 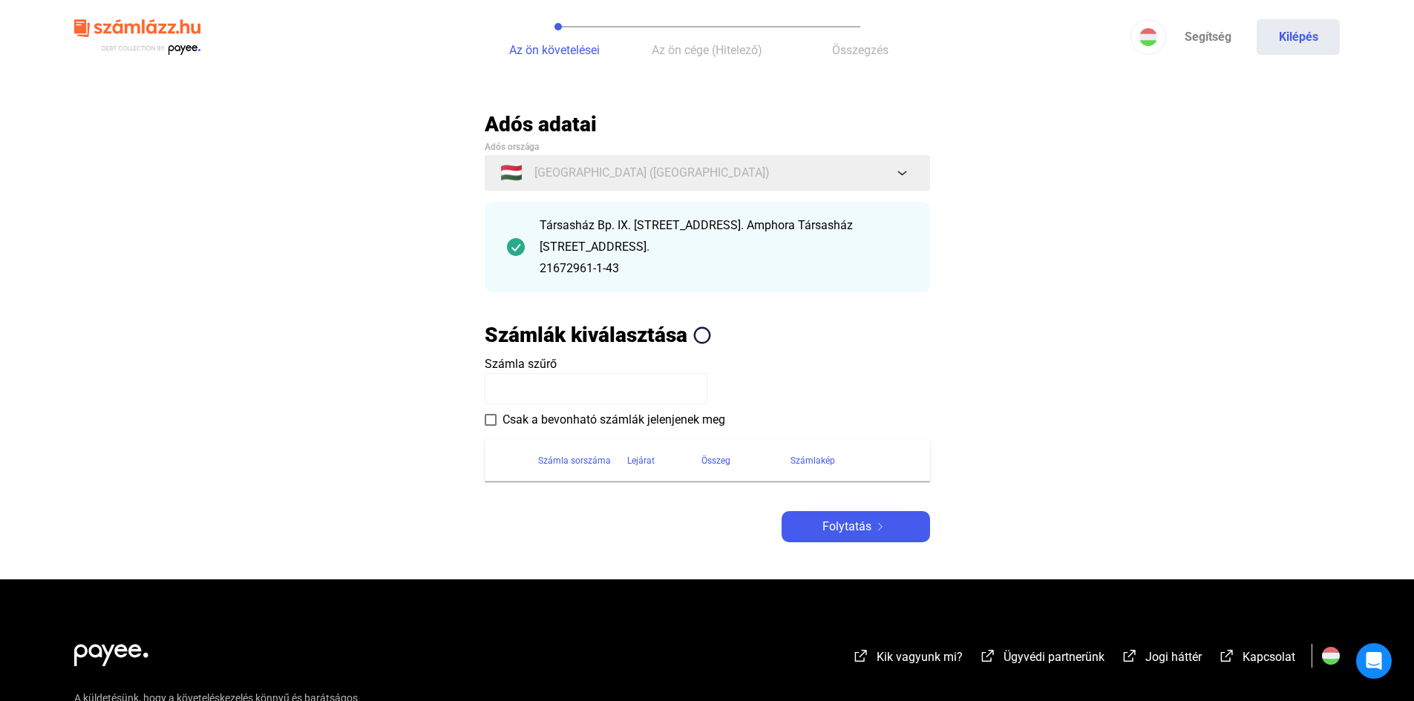 I want to click on span: Kik vagyunk mi?, so click(x=920, y=657).